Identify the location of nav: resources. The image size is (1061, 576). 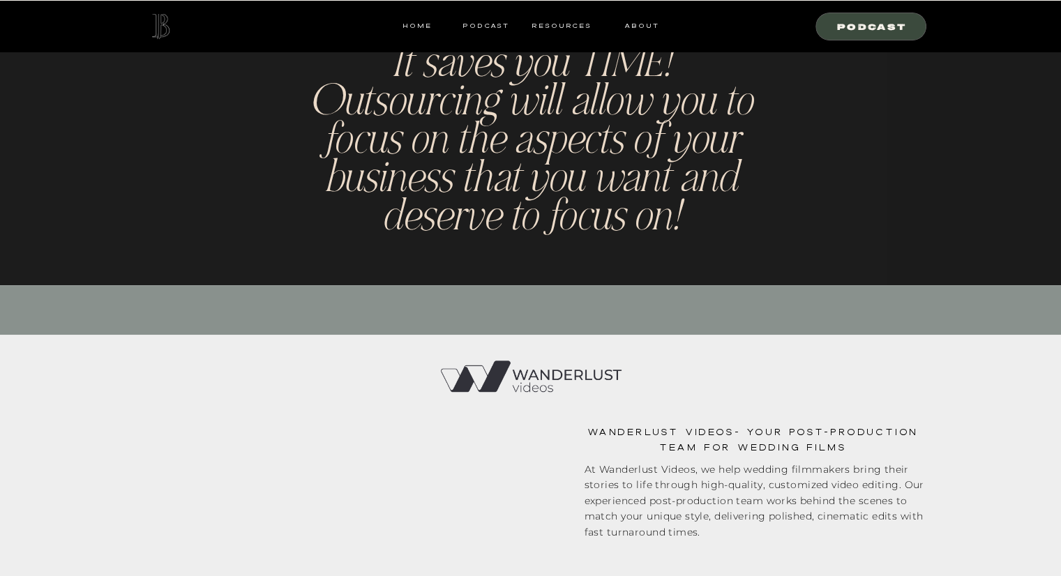
(559, 26).